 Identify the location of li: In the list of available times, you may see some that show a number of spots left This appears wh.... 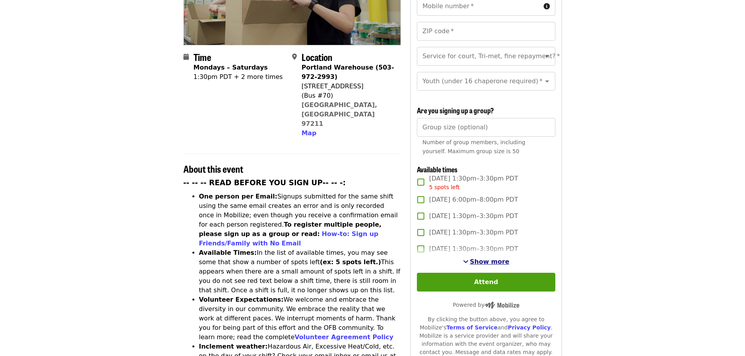
(300, 272).